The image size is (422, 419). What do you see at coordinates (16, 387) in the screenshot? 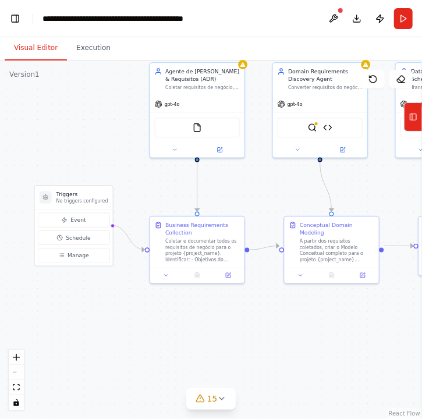
I see `button: fit view` at bounding box center [16, 387].